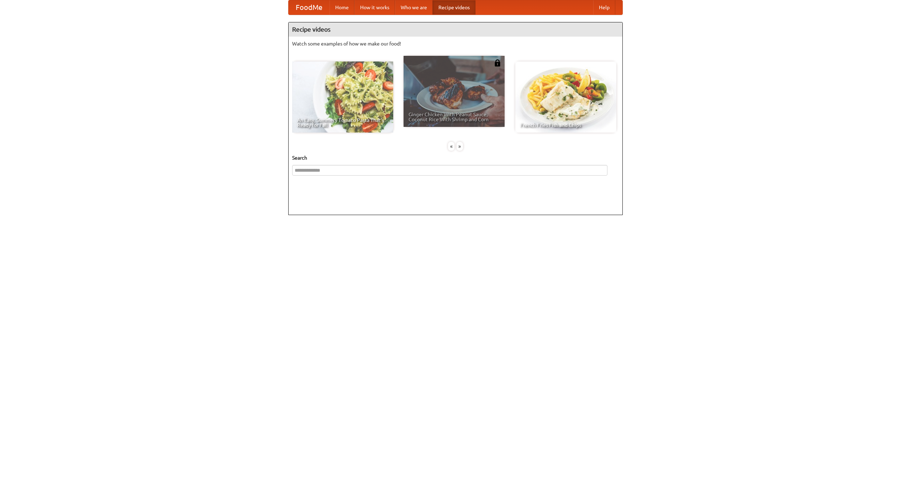 Image resolution: width=911 pixels, height=503 pixels. What do you see at coordinates (455, 30) in the screenshot?
I see `h4: Recipe videos` at bounding box center [455, 30].